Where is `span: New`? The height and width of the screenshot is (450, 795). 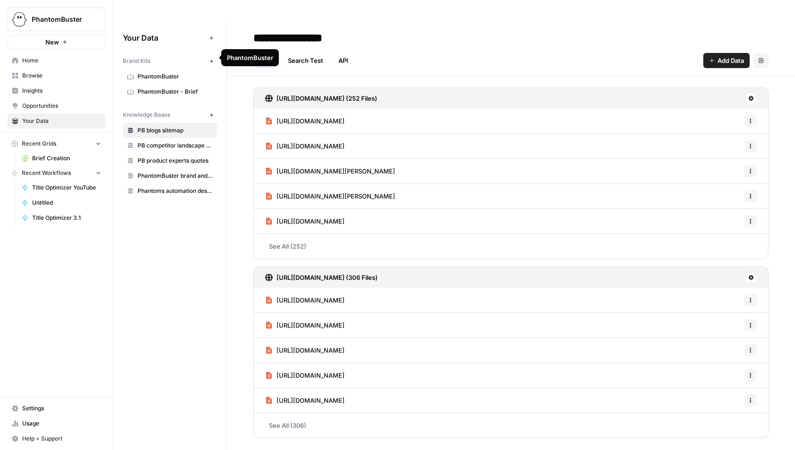 span: New is located at coordinates (52, 42).